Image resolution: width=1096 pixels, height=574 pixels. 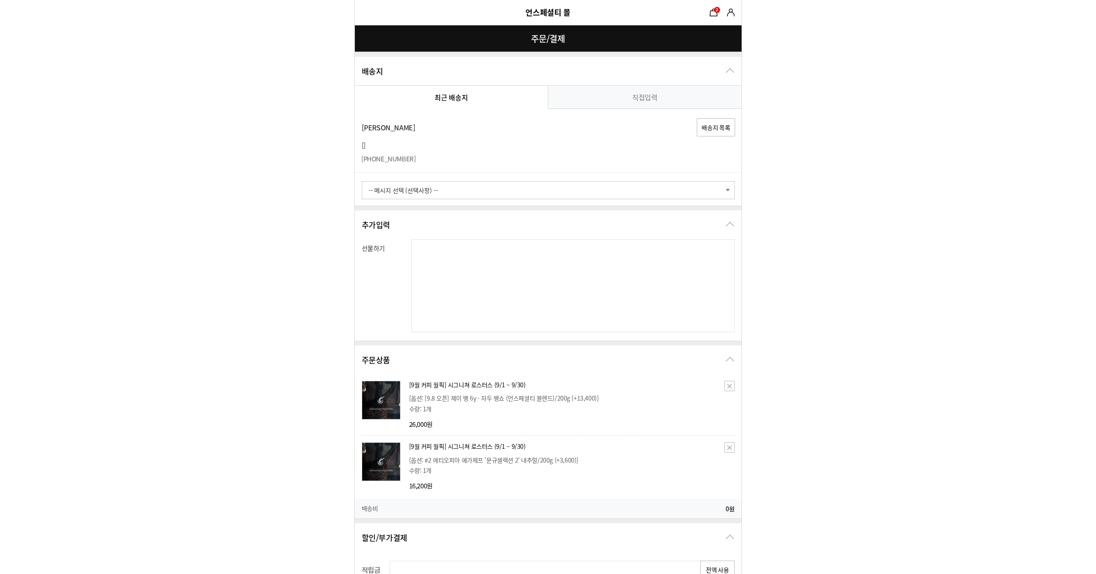 I want to click on h2: 추가입력, so click(x=376, y=225).